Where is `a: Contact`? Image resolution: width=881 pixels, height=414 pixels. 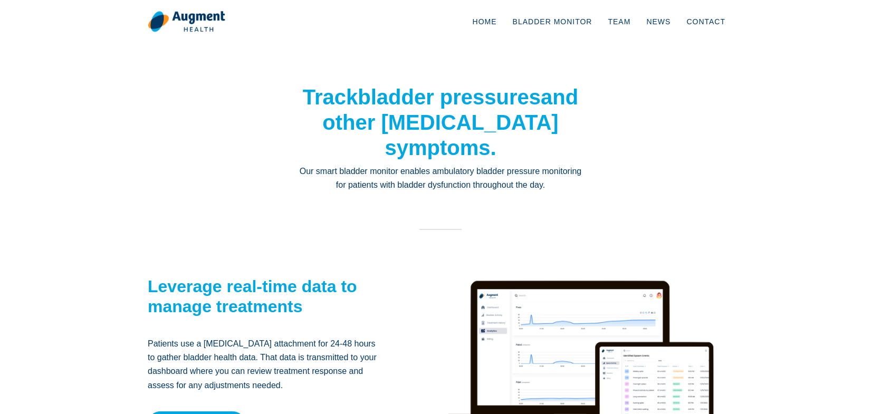
a: Contact is located at coordinates (706, 22).